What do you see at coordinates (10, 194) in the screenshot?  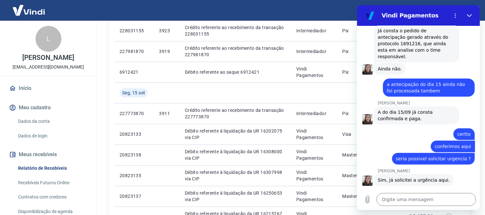 I see `button: Carregar arquivo` at bounding box center [10, 194].